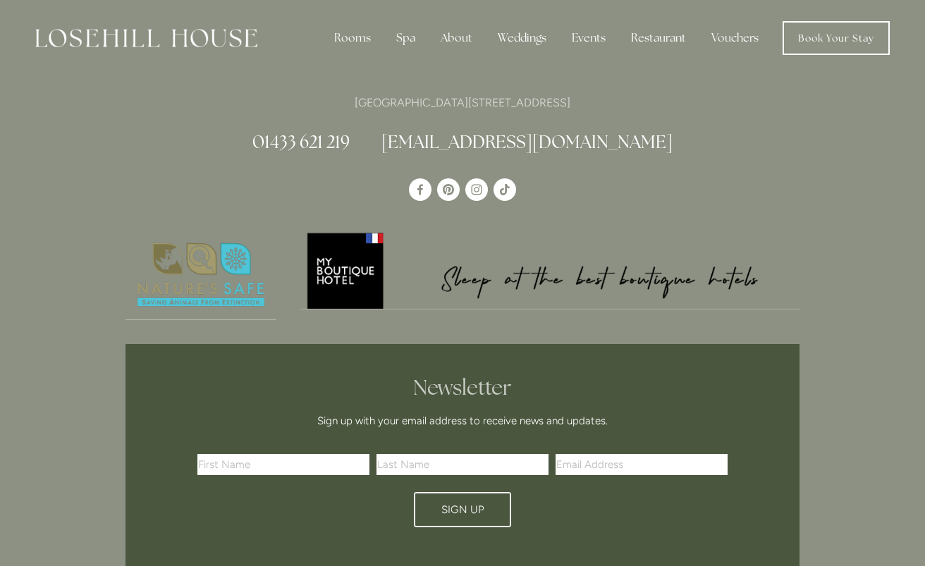  Describe the element at coordinates (642, 465) in the screenshot. I see `input: Email Address` at that location.